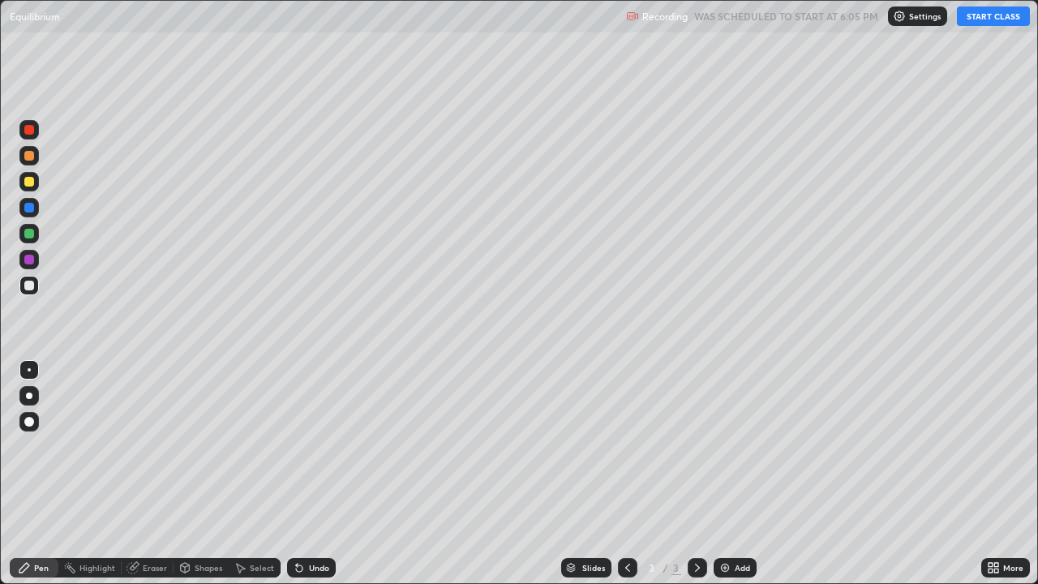  What do you see at coordinates (1013, 568) in the screenshot?
I see `div: More` at bounding box center [1013, 568].